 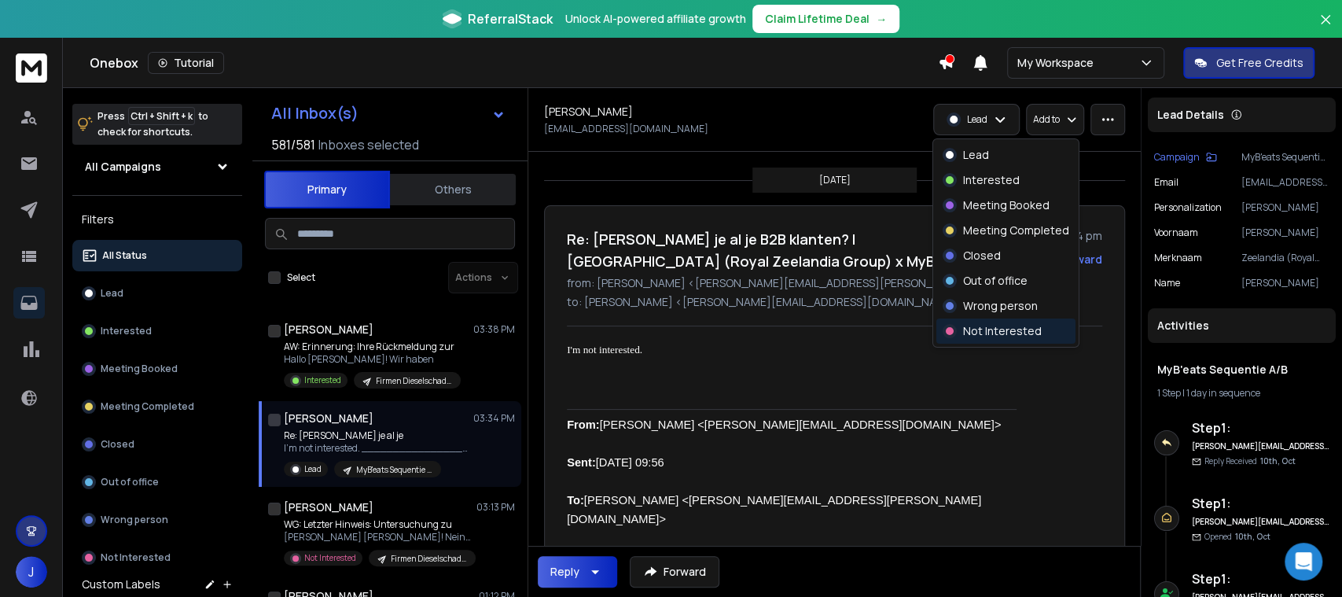 I want to click on span: 581 / 581, so click(x=293, y=145).